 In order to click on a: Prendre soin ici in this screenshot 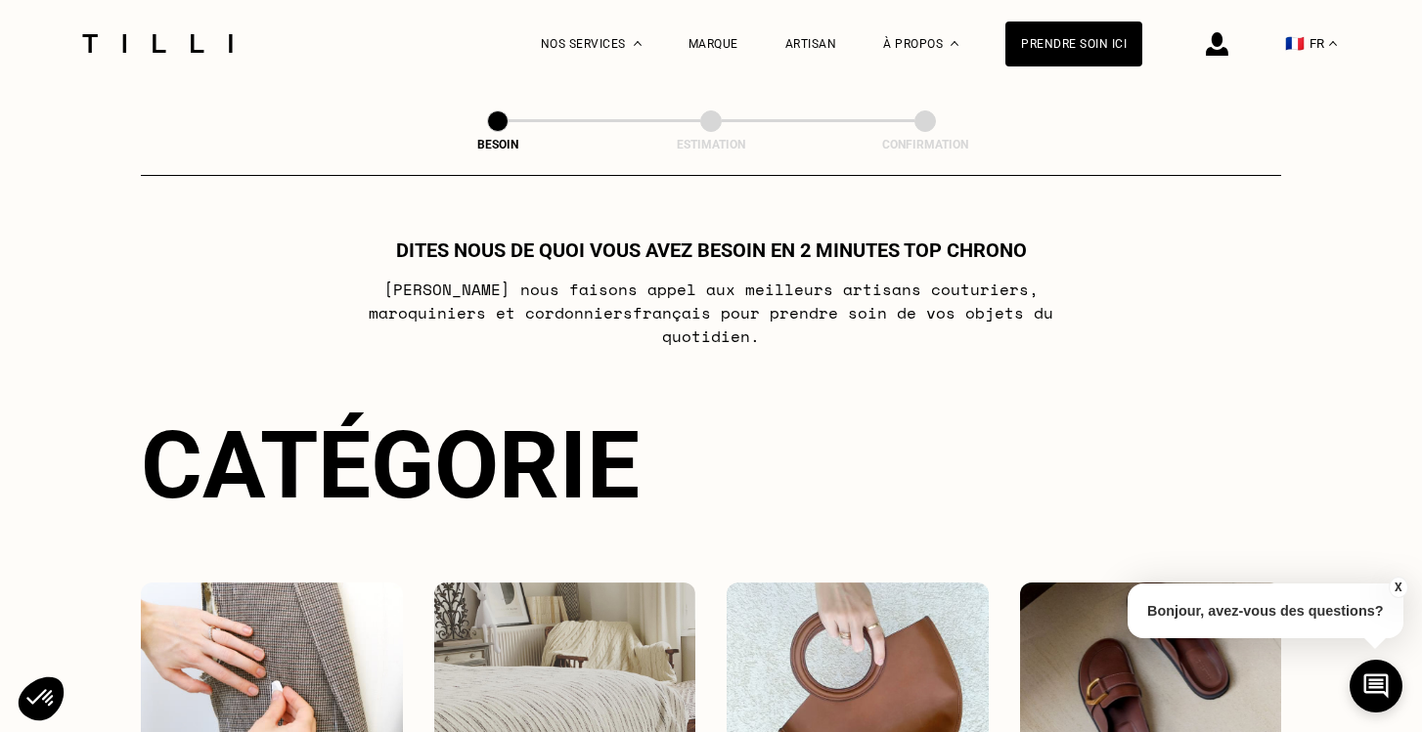, I will do `click(1074, 44)`.